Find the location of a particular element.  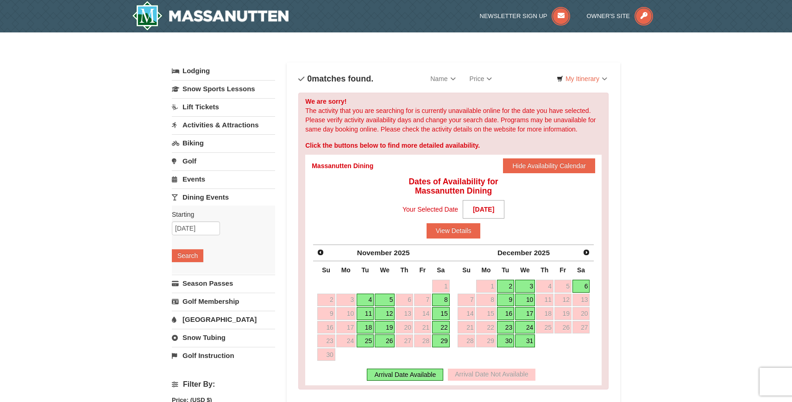

div: Massanutten Dining is located at coordinates (342, 166).